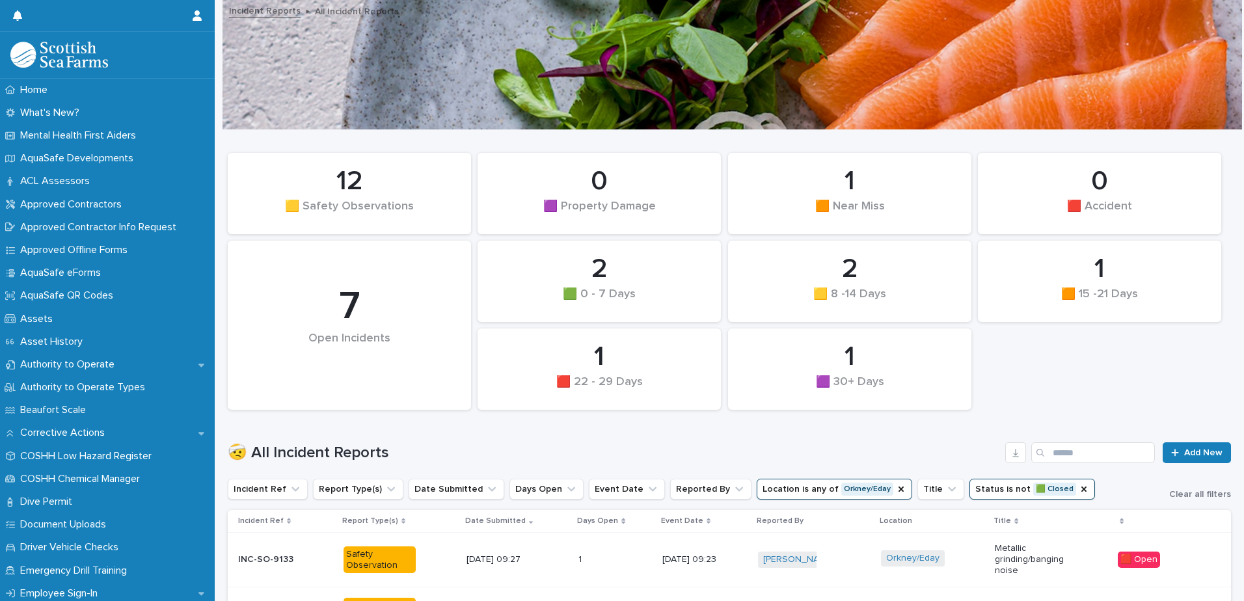 This screenshot has width=1244, height=601. I want to click on p: COSHH Low Hazard Register, so click(88, 456).